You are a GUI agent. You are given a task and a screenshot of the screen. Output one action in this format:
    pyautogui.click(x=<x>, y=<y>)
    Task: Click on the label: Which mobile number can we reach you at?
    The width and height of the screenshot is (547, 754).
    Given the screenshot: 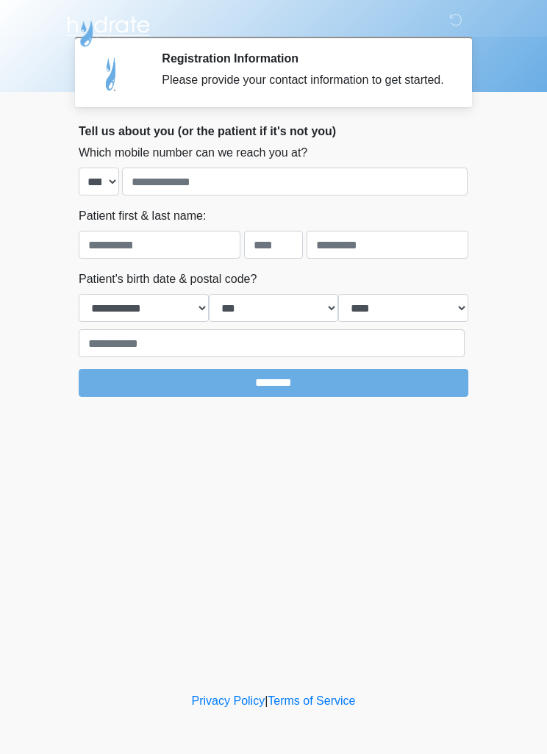 What is the action you would take?
    pyautogui.click(x=192, y=153)
    